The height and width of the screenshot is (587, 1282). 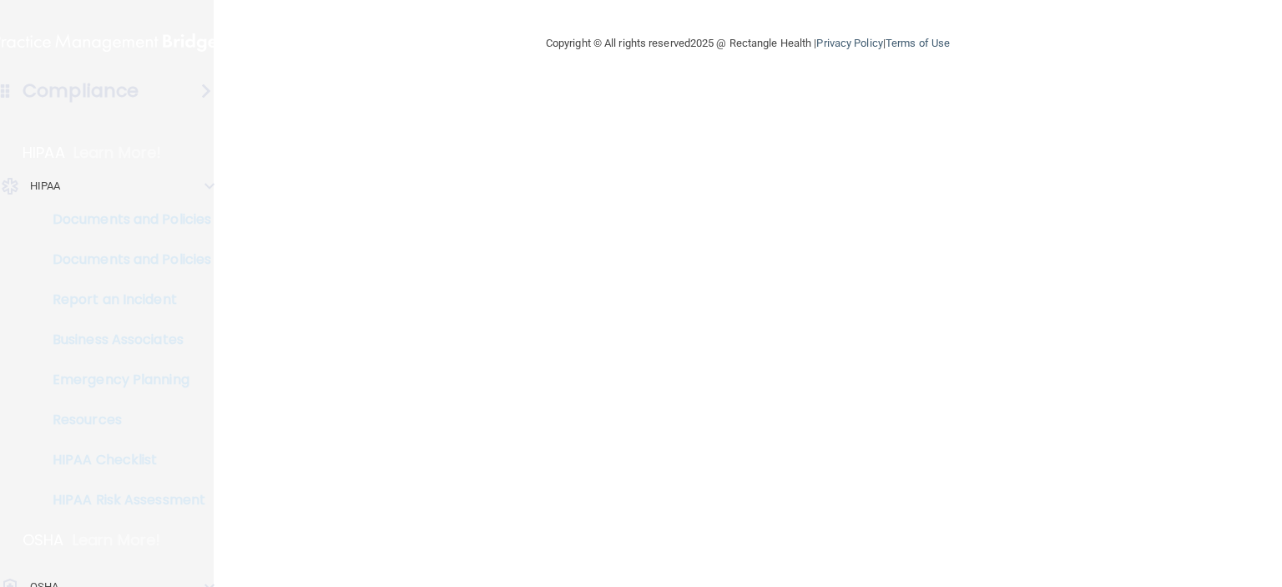 I want to click on a: Privacy Policy, so click(x=849, y=43).